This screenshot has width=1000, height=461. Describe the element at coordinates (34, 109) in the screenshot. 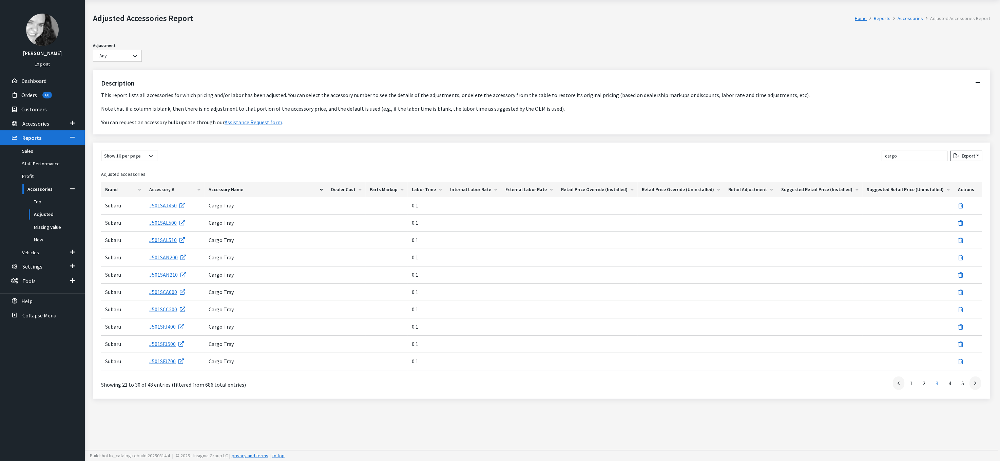

I see `span: Customers` at that location.